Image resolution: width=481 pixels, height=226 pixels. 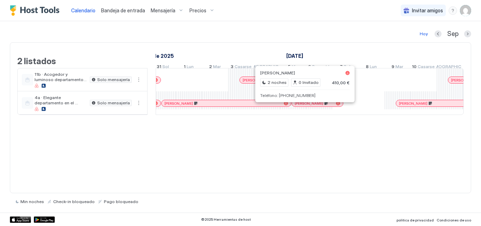 I want to click on a: 2 de septiembre de 2025, so click(x=215, y=67).